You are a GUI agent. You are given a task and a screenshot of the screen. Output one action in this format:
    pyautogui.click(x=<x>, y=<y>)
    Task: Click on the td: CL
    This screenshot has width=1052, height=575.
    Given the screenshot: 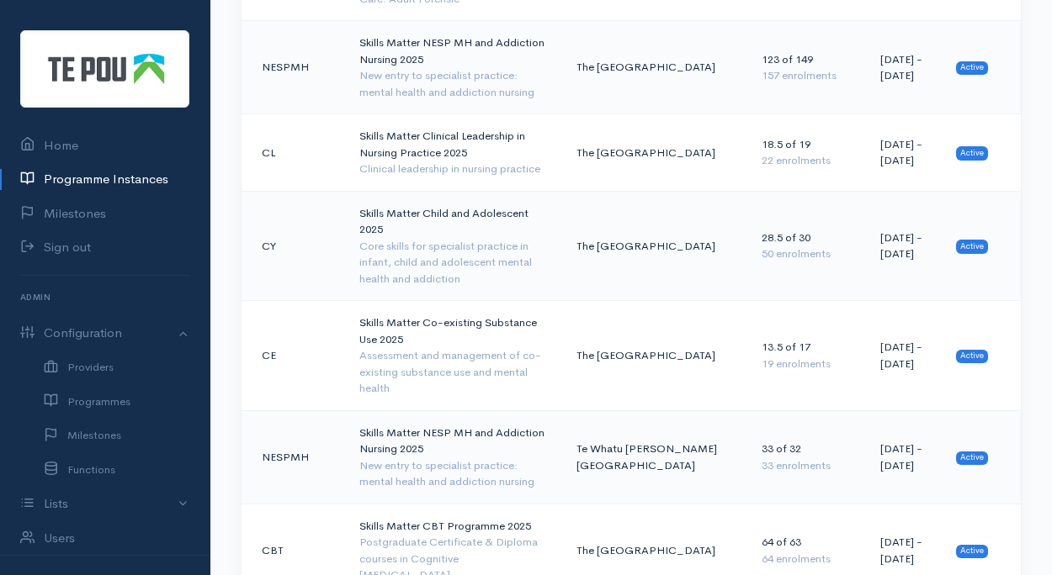 What is the action you would take?
    pyautogui.click(x=294, y=153)
    